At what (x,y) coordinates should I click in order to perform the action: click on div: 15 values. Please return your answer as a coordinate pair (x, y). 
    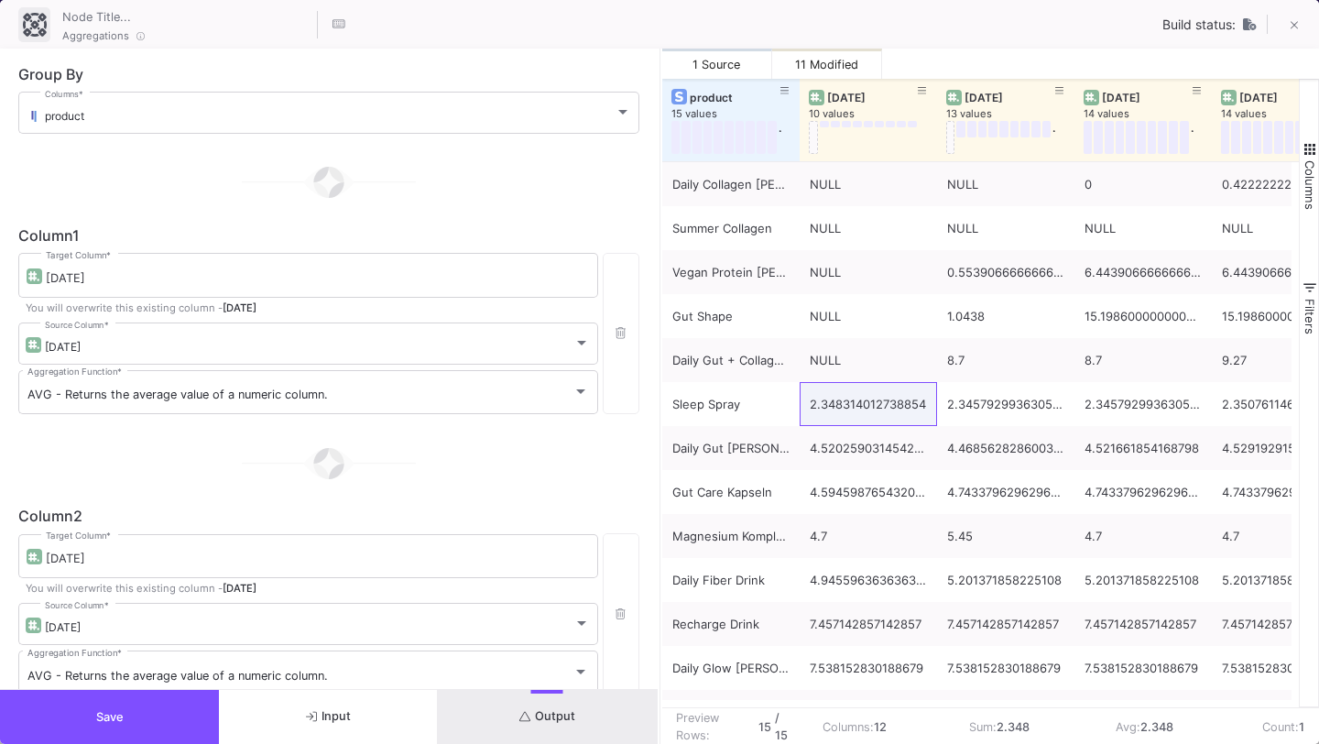
    Looking at the image, I should click on (740, 114).